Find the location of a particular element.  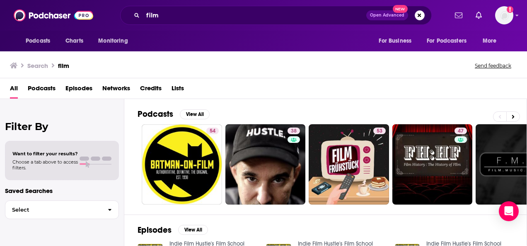

span: All is located at coordinates (14, 90).